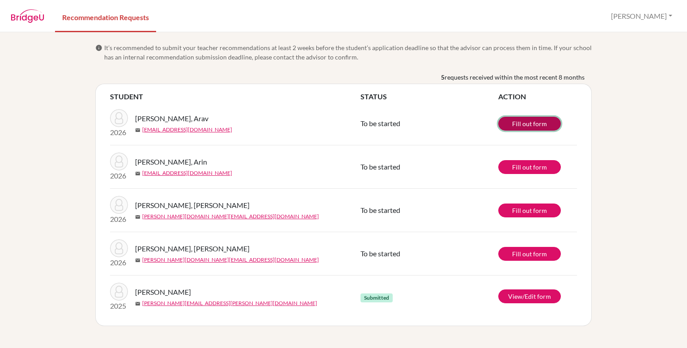 This screenshot has width=687, height=348. What do you see at coordinates (530, 296) in the screenshot?
I see `a: View/Edit form` at bounding box center [530, 296].